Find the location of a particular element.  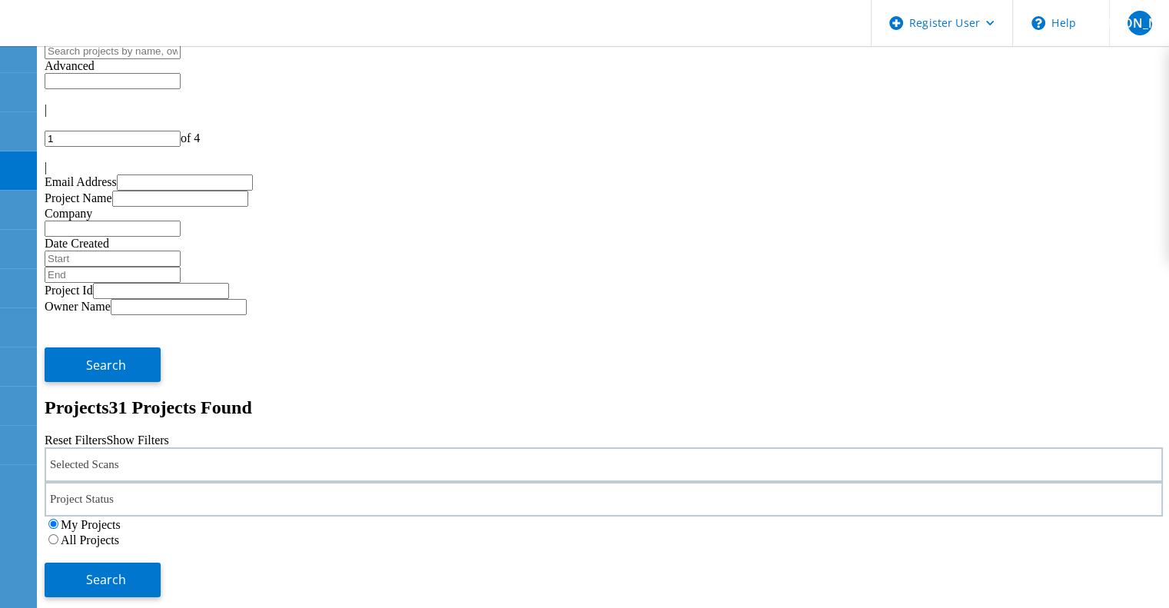

label: Date Created is located at coordinates (77, 243).